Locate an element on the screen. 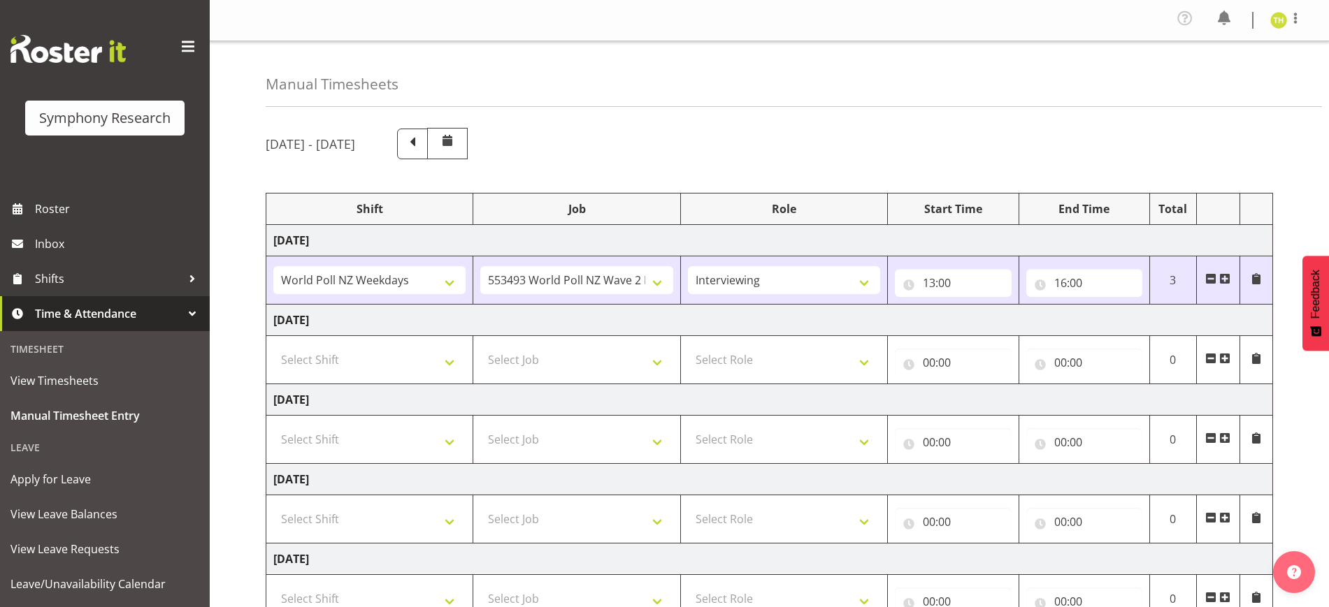  div: Symphony Research is located at coordinates (105, 118).